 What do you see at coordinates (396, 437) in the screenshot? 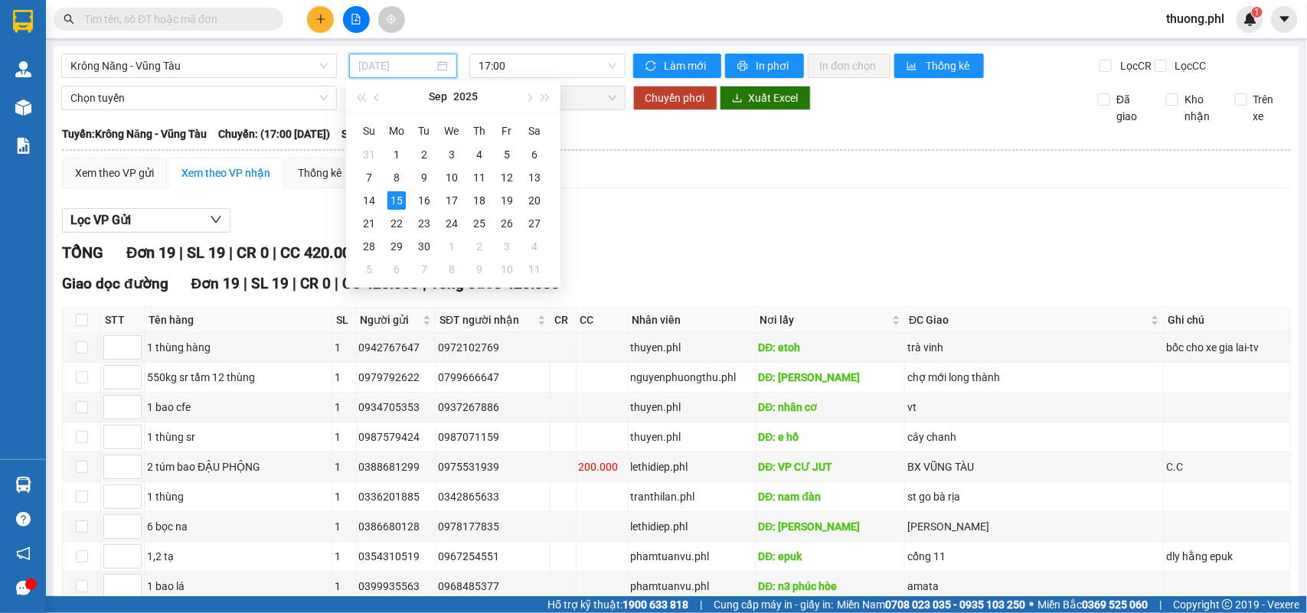
I see `div: 0987579424` at bounding box center [396, 437].